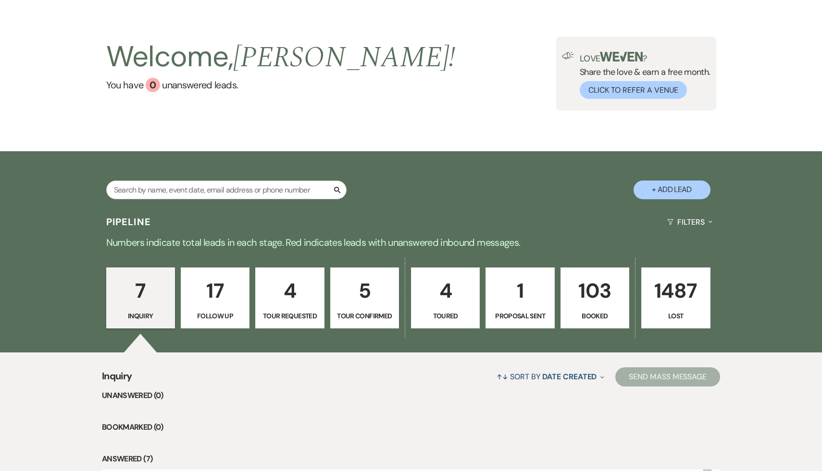  What do you see at coordinates (445, 298) in the screenshot?
I see `a: 4Toured` at bounding box center [445, 298].